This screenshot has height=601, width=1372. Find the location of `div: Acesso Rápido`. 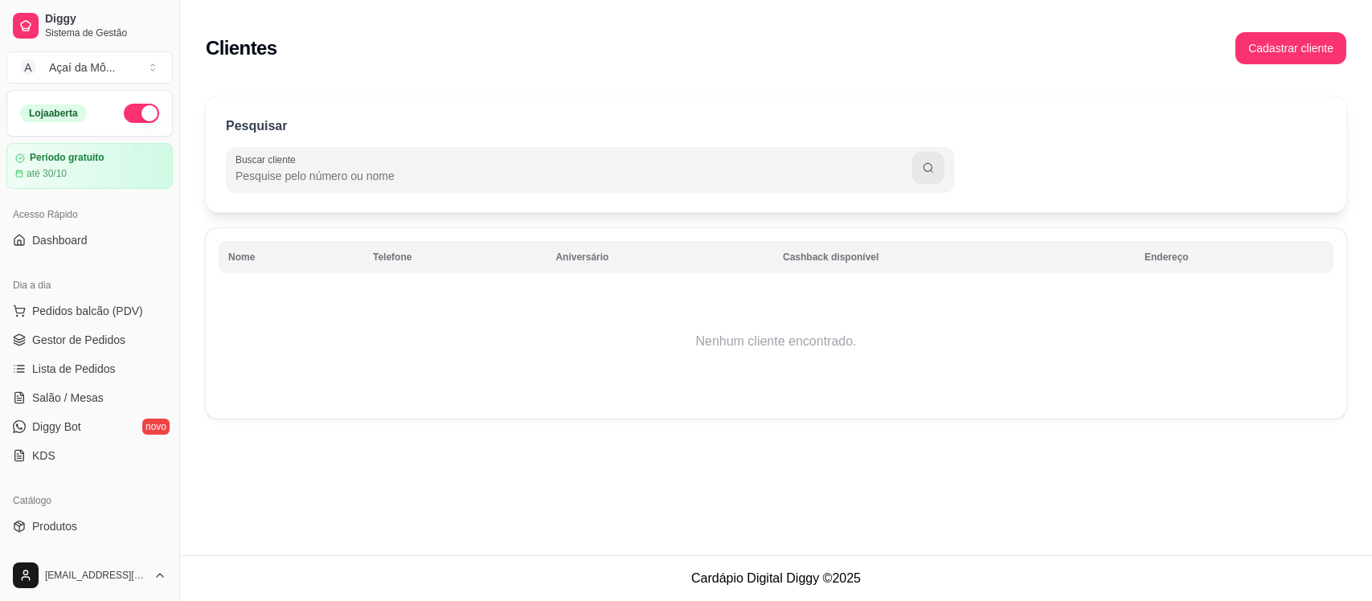

div: Acesso Rápido is located at coordinates (89, 215).